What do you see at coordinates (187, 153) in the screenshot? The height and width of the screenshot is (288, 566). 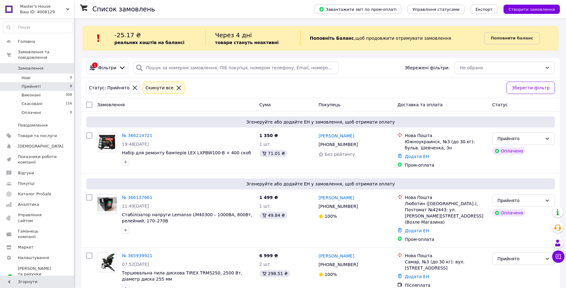 I see `a: Набір для ремонту бамперів LEX LXPBW100-B + 400 скоб` at bounding box center [187, 153].